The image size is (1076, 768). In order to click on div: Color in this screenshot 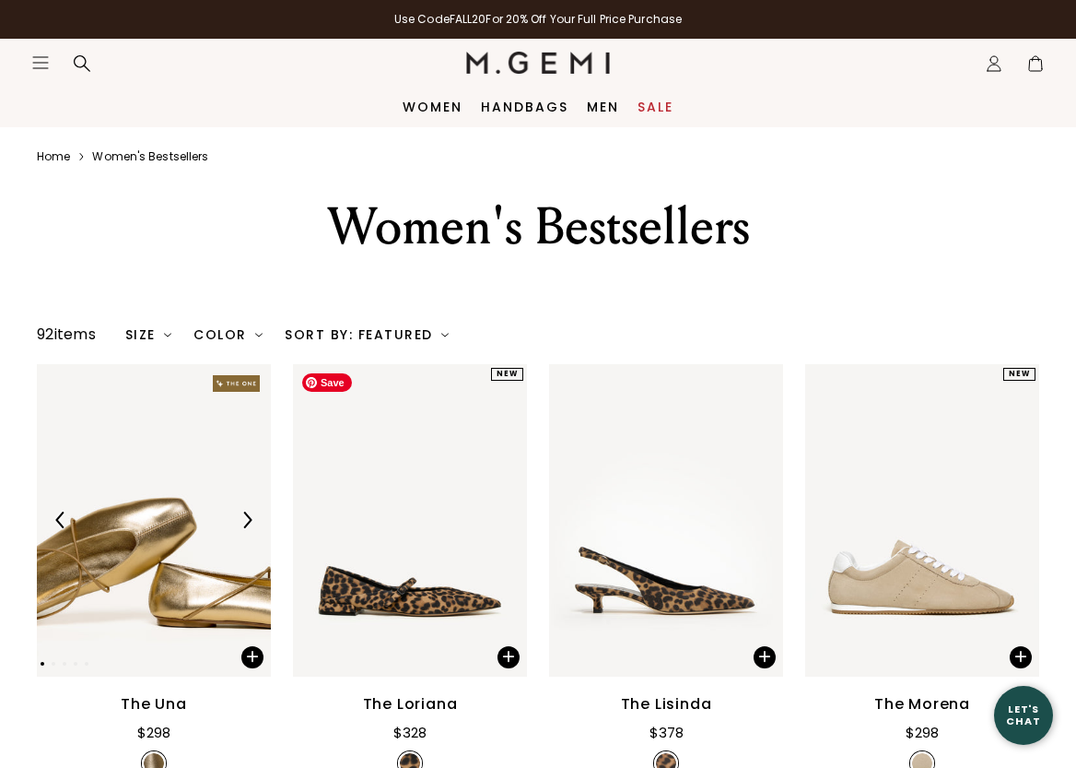, I will do `click(228, 335)`.